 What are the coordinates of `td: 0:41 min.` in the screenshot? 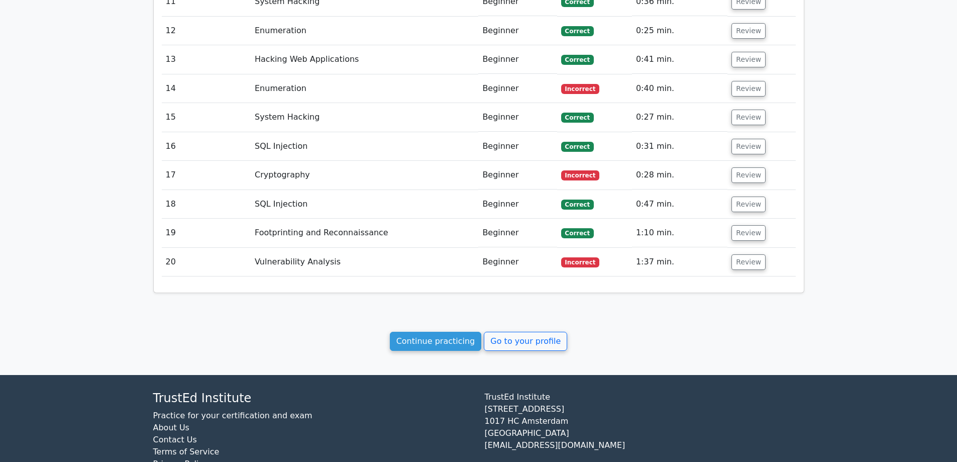 It's located at (679, 59).